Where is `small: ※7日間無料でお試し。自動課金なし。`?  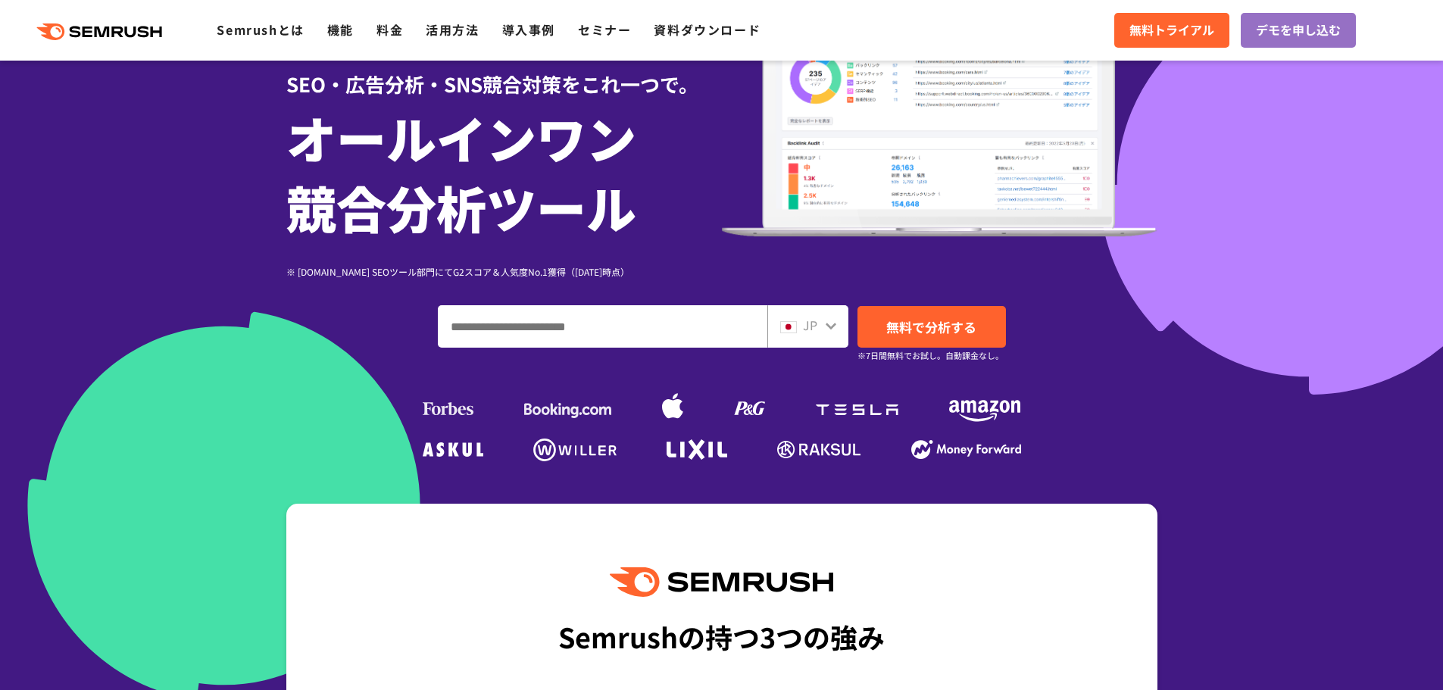
small: ※7日間無料でお試し。自動課金なし。 is located at coordinates (930, 355).